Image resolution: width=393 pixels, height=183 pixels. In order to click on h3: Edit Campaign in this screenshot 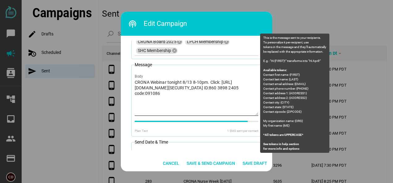, I will do `click(200, 24)`.